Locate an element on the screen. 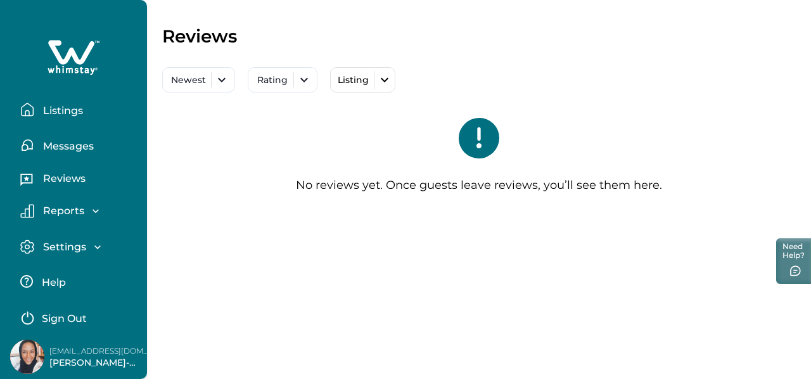  p: Help is located at coordinates (52, 282).